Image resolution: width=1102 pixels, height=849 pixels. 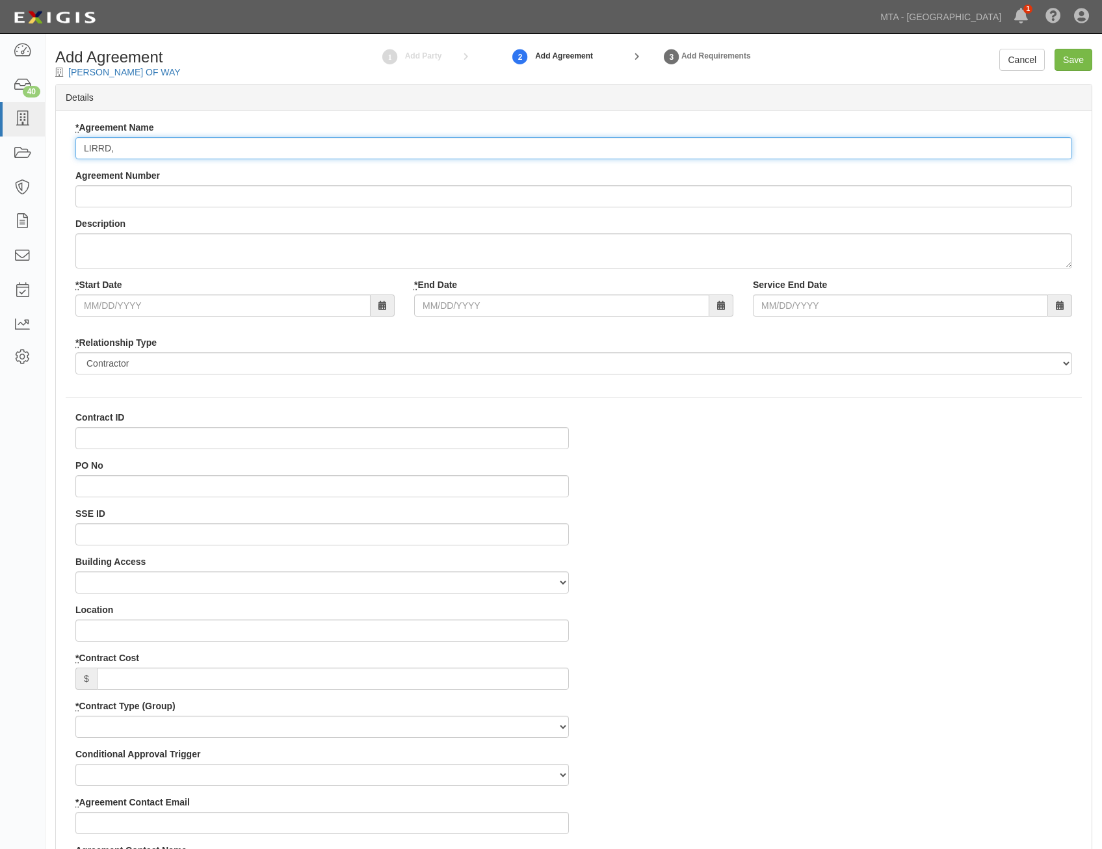 I want to click on div: Details, so click(x=573, y=97).